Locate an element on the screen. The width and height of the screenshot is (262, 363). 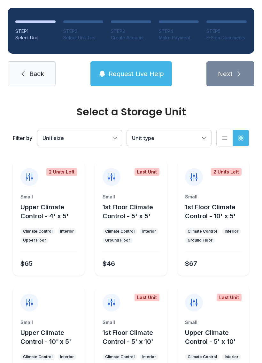
div: Select a Storage Unit is located at coordinates (131, 112).